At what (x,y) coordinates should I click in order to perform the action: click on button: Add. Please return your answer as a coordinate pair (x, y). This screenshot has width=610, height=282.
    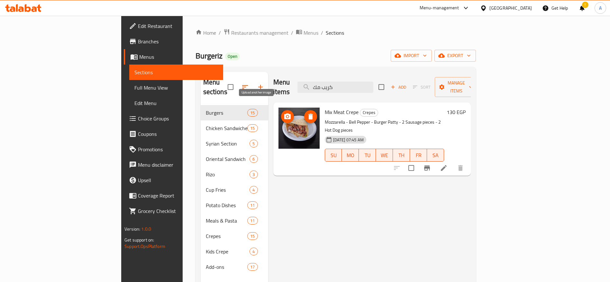
    Looking at the image, I should click on (398, 87).